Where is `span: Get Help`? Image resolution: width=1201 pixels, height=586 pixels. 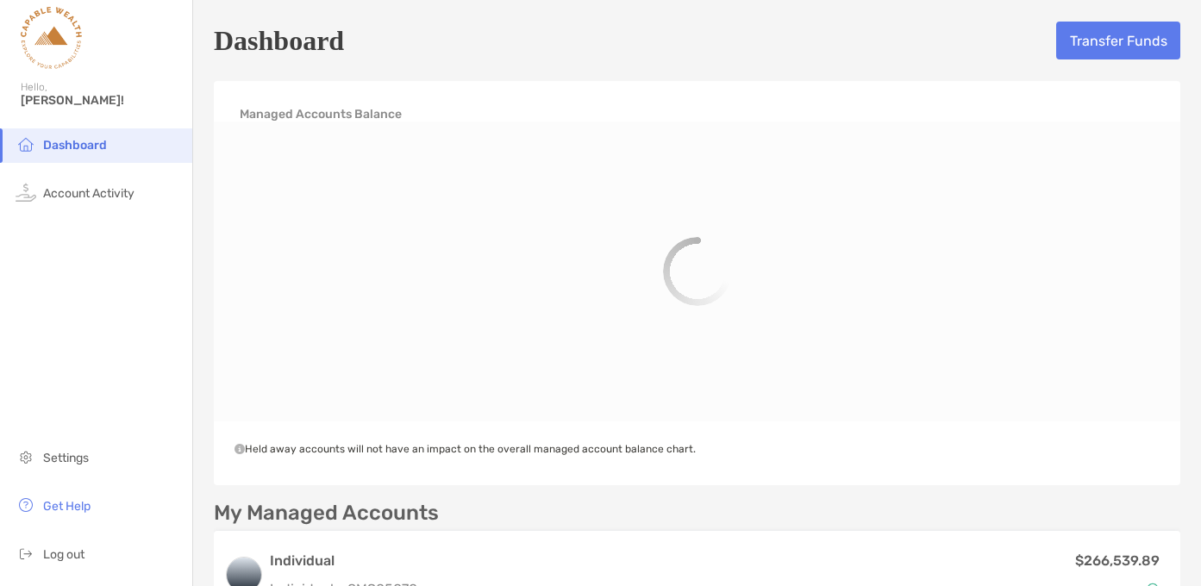 span: Get Help is located at coordinates (66, 506).